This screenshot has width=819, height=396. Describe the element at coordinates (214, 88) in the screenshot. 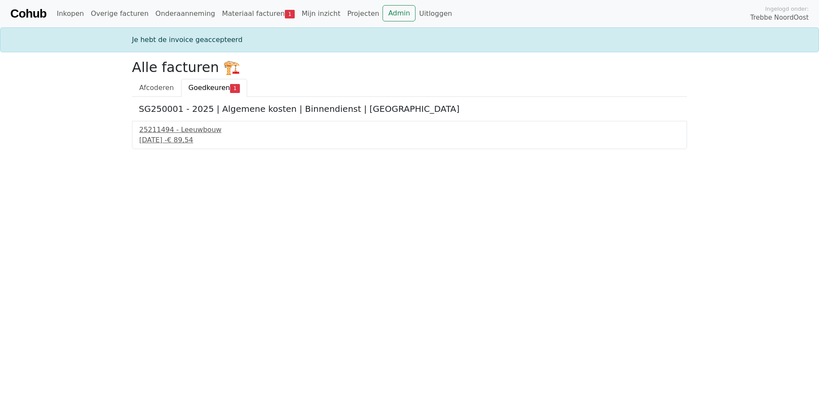

I see `a: Goedkeuren1` at that location.